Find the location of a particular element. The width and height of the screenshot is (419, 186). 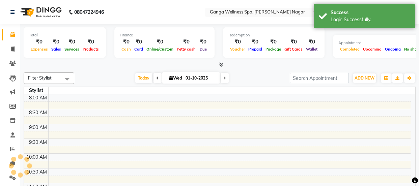

span: Cash is located at coordinates (126, 49).